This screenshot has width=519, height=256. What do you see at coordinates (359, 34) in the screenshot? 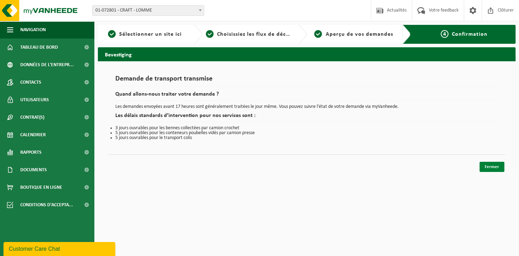
I see `span: Aperçu de vos demandes` at bounding box center [359, 34].